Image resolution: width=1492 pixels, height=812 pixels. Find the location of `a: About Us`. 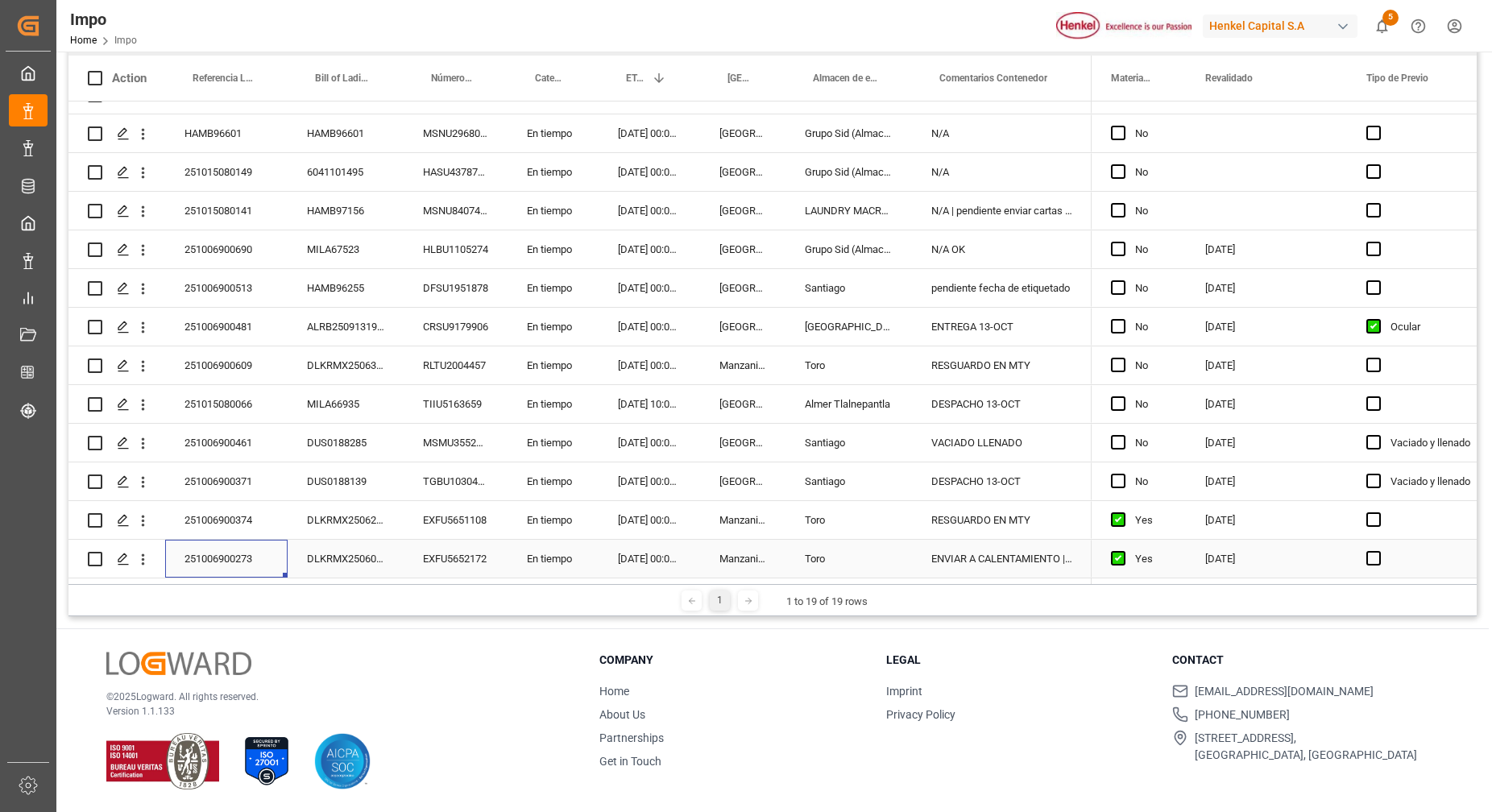

a: About Us is located at coordinates (622, 714).